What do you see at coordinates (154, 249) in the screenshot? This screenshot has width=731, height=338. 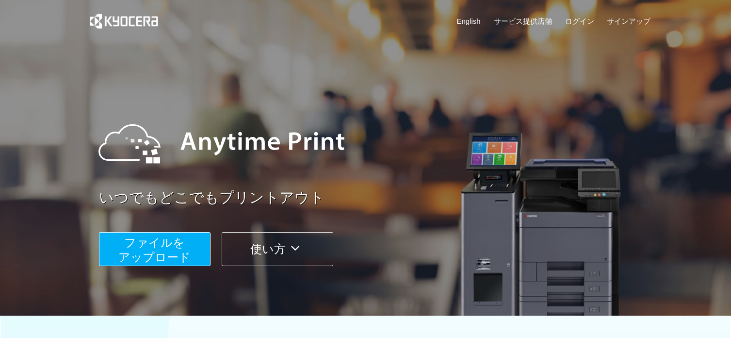 I see `span: ファイルを ​​アップロード` at bounding box center [154, 249].